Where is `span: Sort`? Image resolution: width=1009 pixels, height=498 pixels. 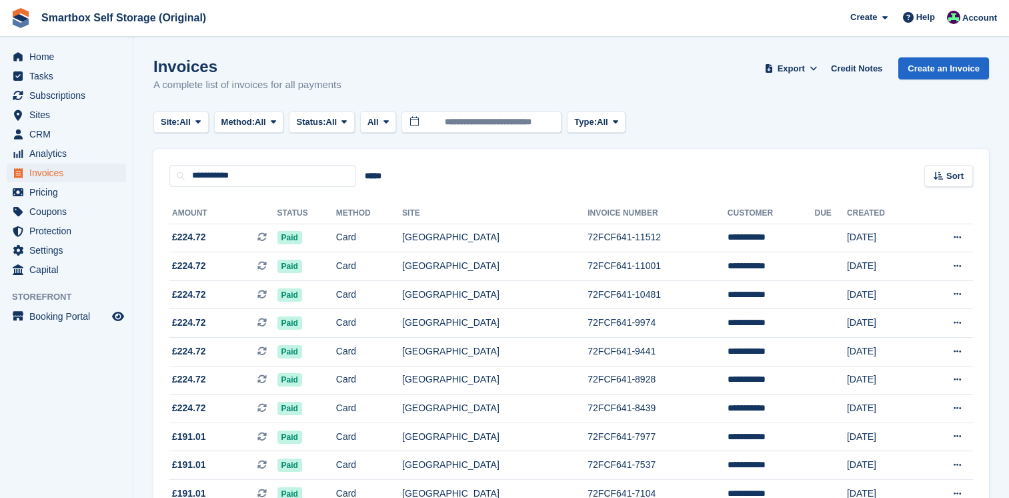
span: Sort is located at coordinates (955, 176).